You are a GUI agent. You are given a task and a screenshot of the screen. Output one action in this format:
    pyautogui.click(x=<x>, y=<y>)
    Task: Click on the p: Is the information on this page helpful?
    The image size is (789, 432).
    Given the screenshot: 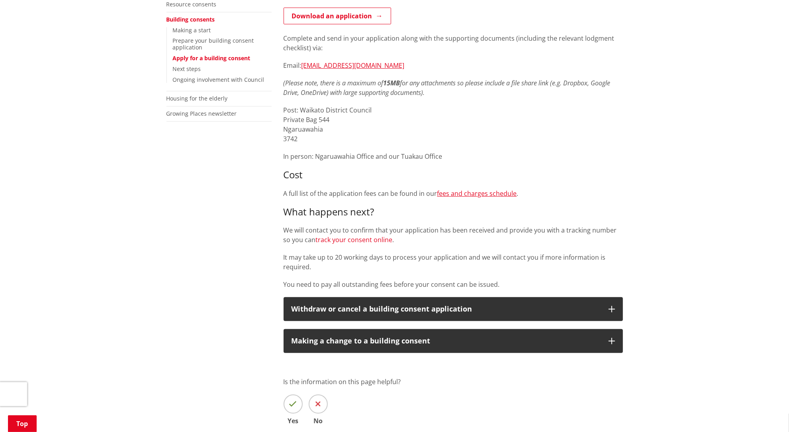 What is the action you would take?
    pyautogui.click(x=453, y=381)
    